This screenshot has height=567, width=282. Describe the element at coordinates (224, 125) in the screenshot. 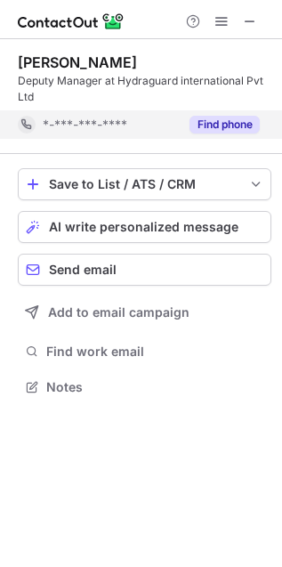

I see `button: Reveal Button` at that location.